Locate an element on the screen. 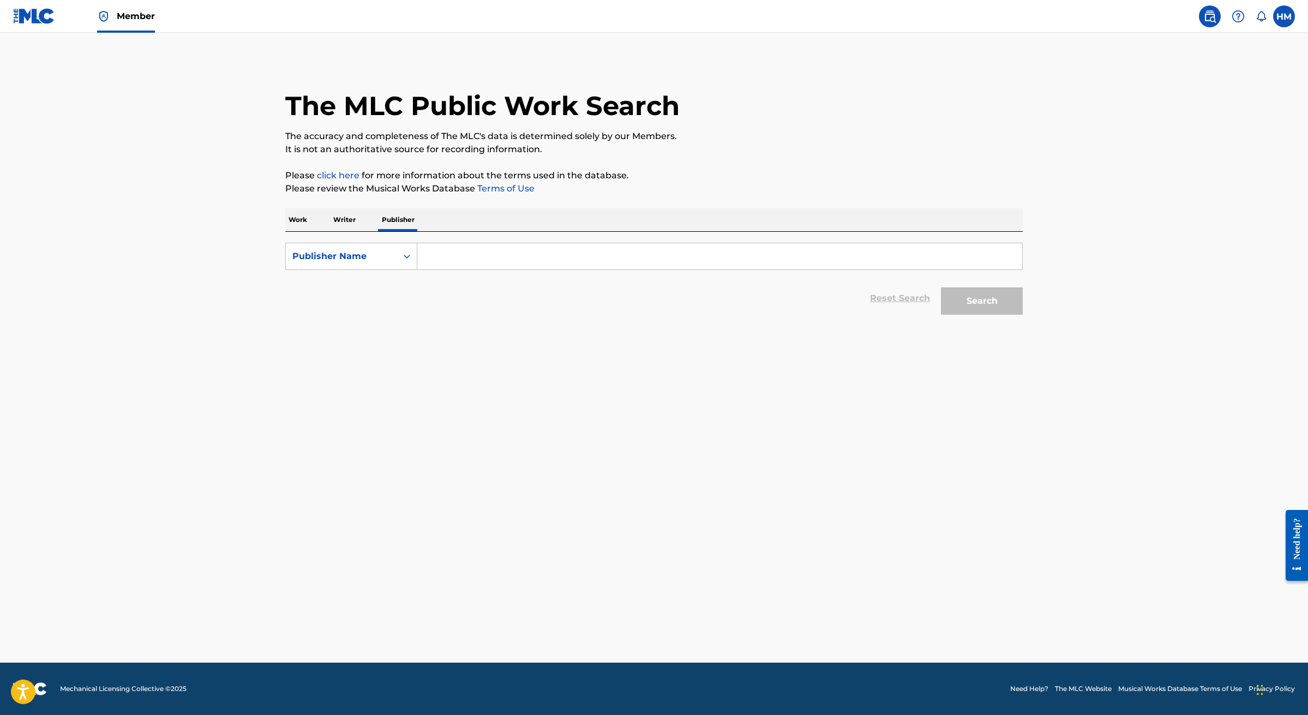 The image size is (1308, 715). a: Privacy Policy is located at coordinates (1271, 689).